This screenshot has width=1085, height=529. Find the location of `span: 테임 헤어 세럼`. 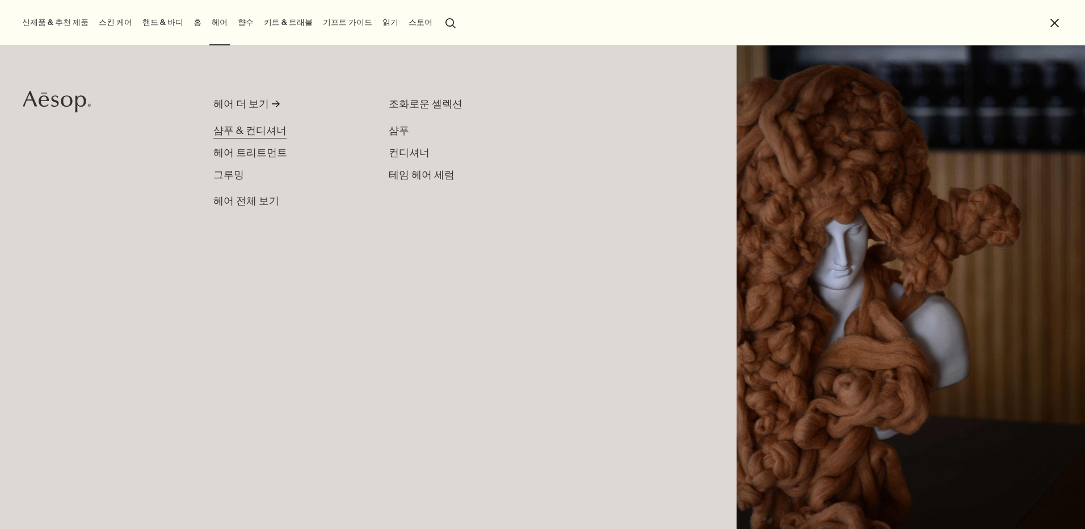

span: 테임 헤어 세럼 is located at coordinates (421, 175).